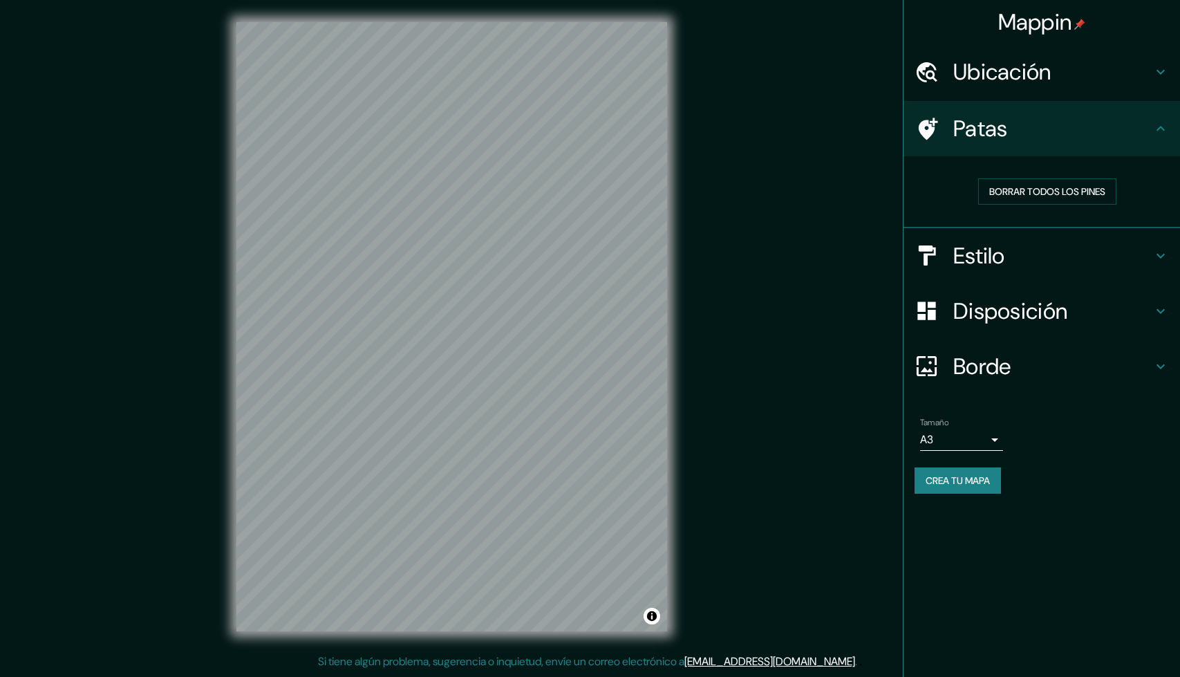 The width and height of the screenshot is (1180, 677). What do you see at coordinates (979, 256) in the screenshot?
I see `font: Estilo` at bounding box center [979, 256].